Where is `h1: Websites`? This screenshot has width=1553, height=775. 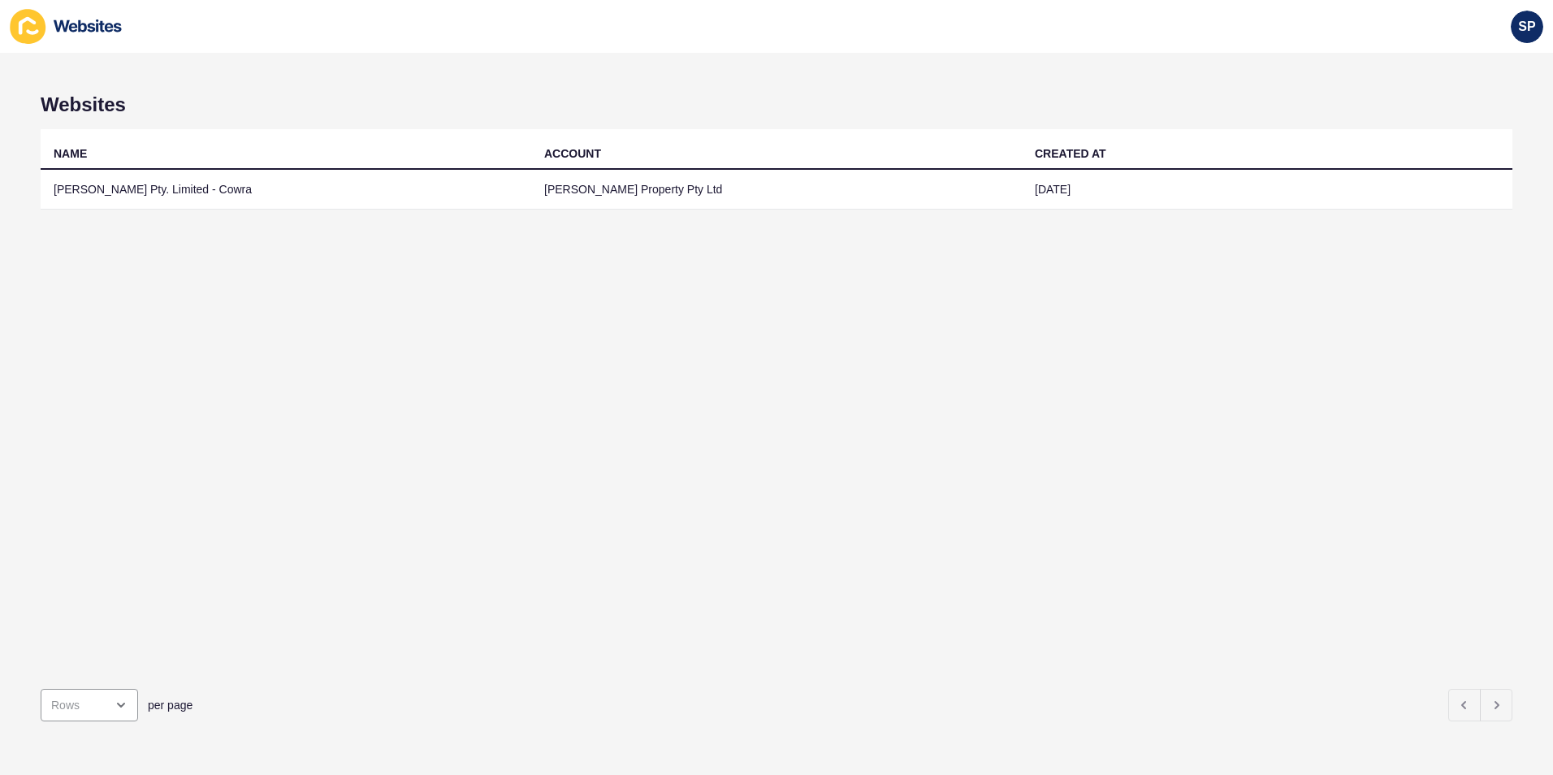 h1: Websites is located at coordinates (776, 105).